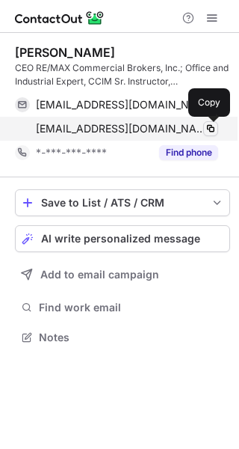  I want to click on button: Find work email, so click(123, 307).